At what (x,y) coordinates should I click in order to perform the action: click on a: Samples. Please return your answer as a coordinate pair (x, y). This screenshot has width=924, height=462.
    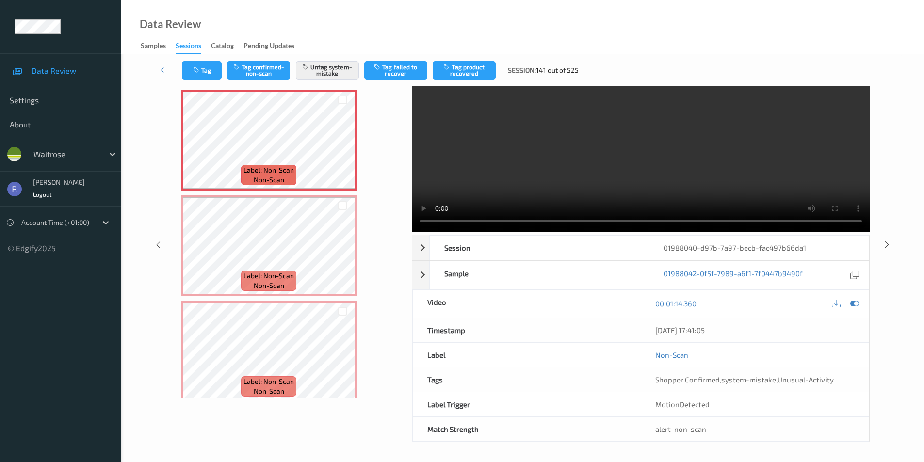
    Looking at the image, I should click on (158, 46).